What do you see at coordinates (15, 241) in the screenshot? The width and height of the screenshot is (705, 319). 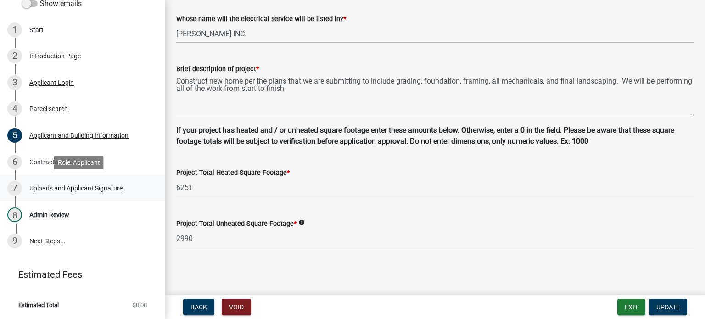 I see `div: 9` at bounding box center [15, 241].